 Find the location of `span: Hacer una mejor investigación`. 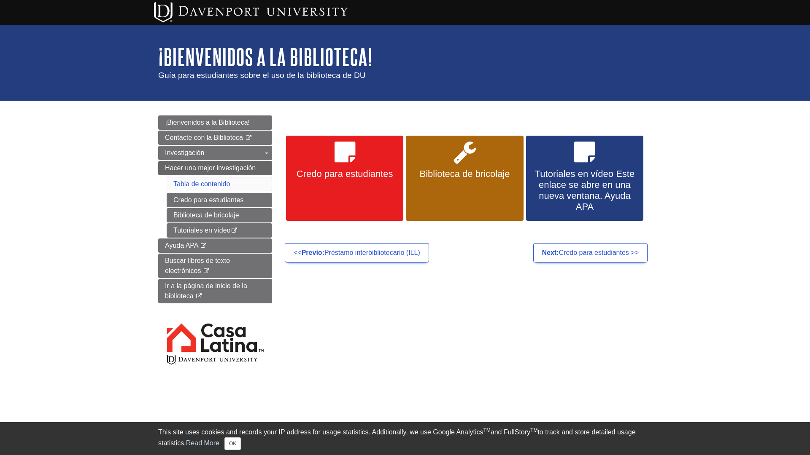

span: Hacer una mejor investigación is located at coordinates (210, 168).